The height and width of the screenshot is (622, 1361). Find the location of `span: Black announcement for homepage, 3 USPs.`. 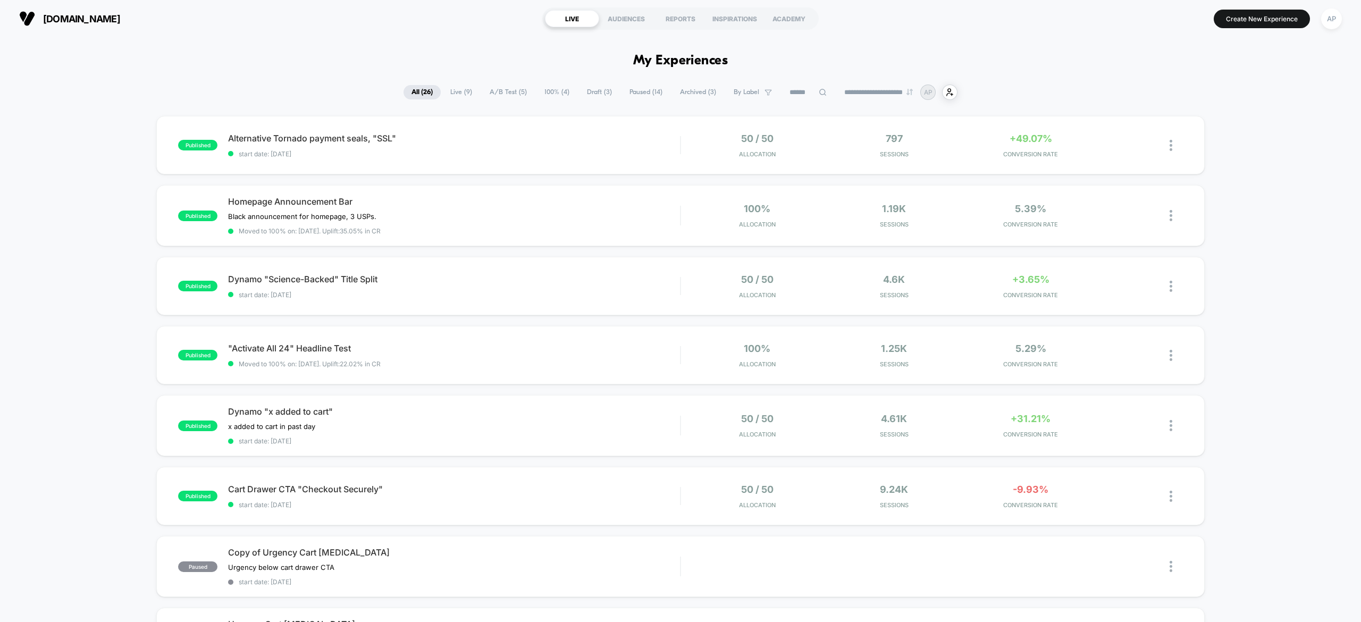

span: Black announcement for homepage, 3 USPs. is located at coordinates (302, 216).